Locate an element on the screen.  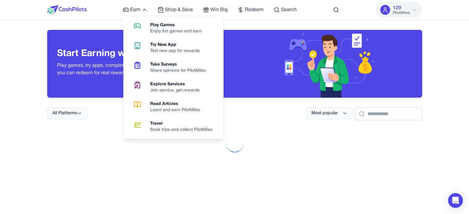
div: Book trips and collect PilotMiles is located at coordinates (184, 130).